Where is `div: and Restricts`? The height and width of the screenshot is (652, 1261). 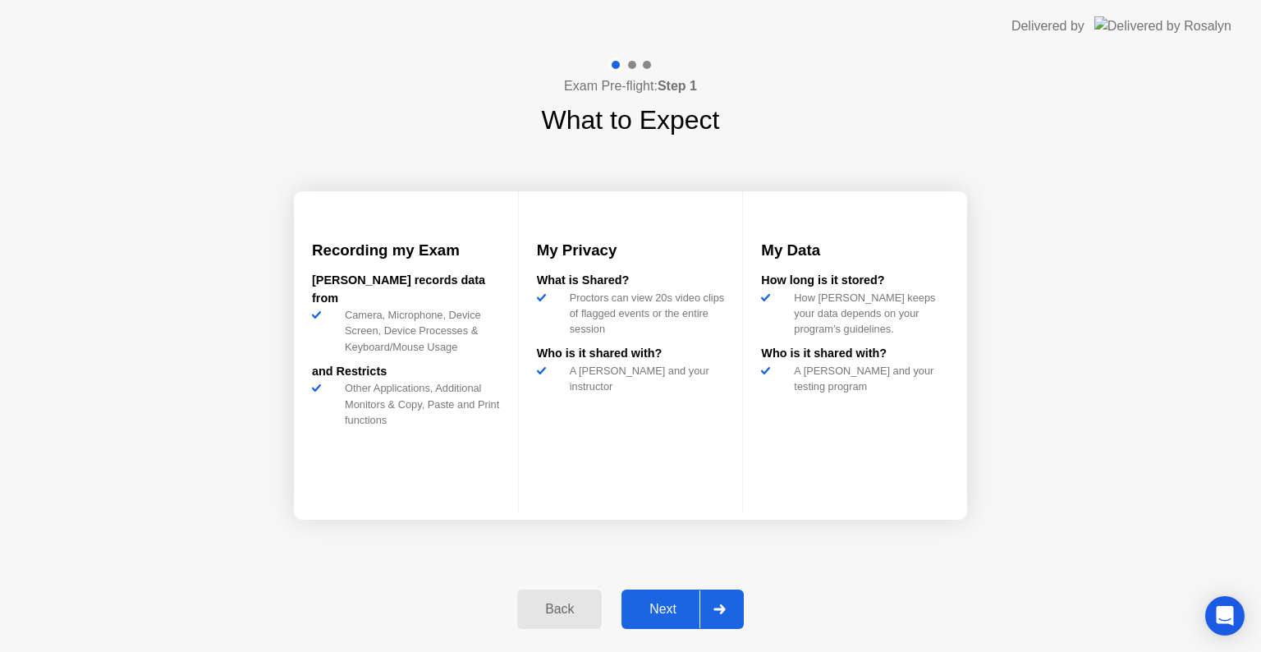
div: and Restricts is located at coordinates (405, 372).